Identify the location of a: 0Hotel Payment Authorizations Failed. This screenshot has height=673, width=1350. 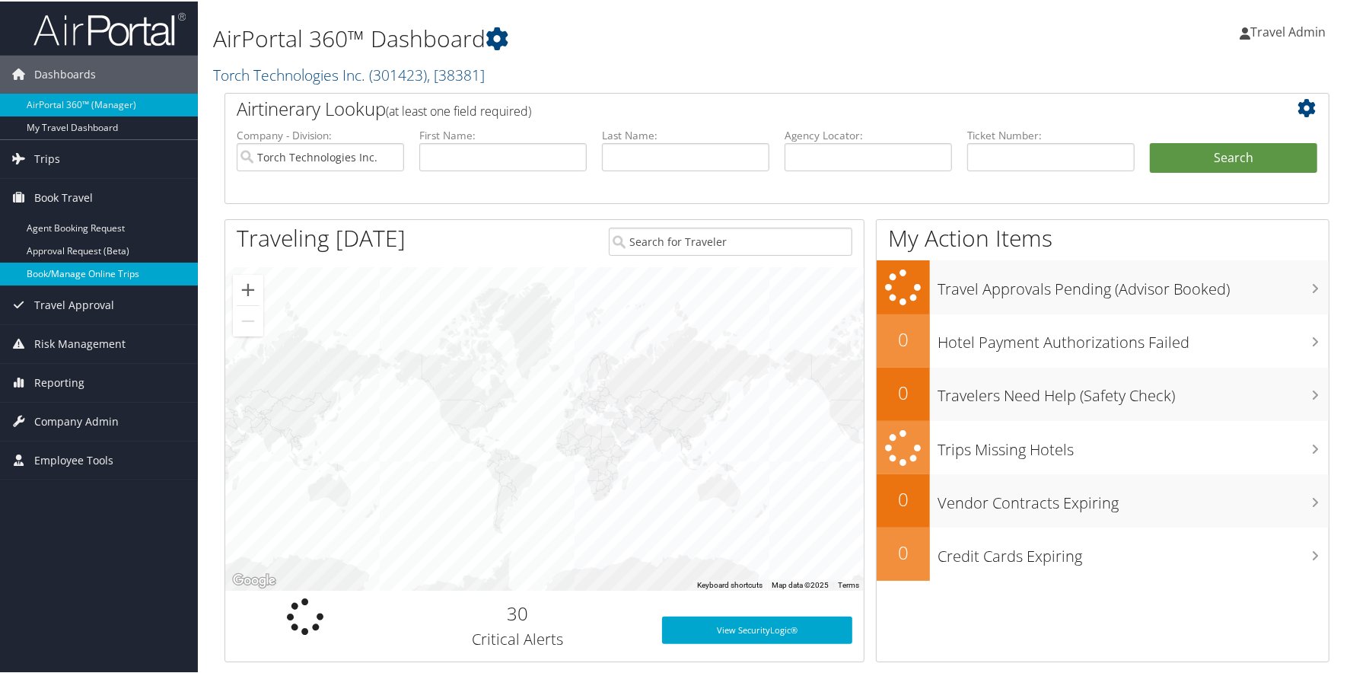
(1103, 339).